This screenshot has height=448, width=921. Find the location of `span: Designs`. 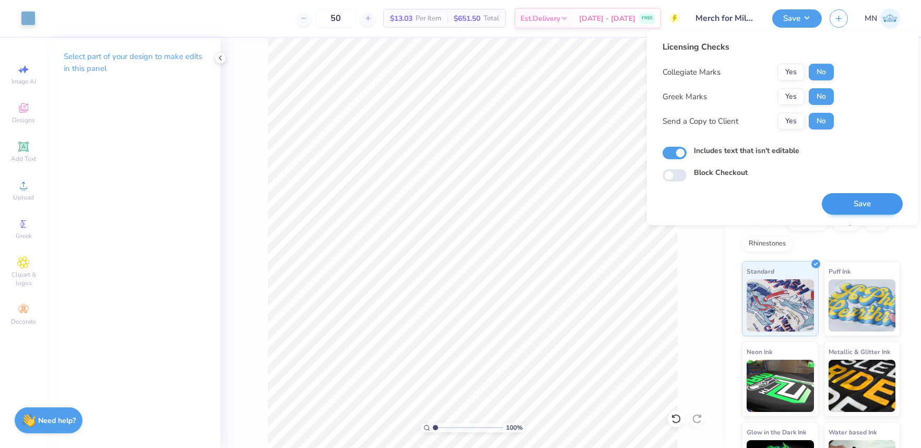

span: Designs is located at coordinates (23, 120).